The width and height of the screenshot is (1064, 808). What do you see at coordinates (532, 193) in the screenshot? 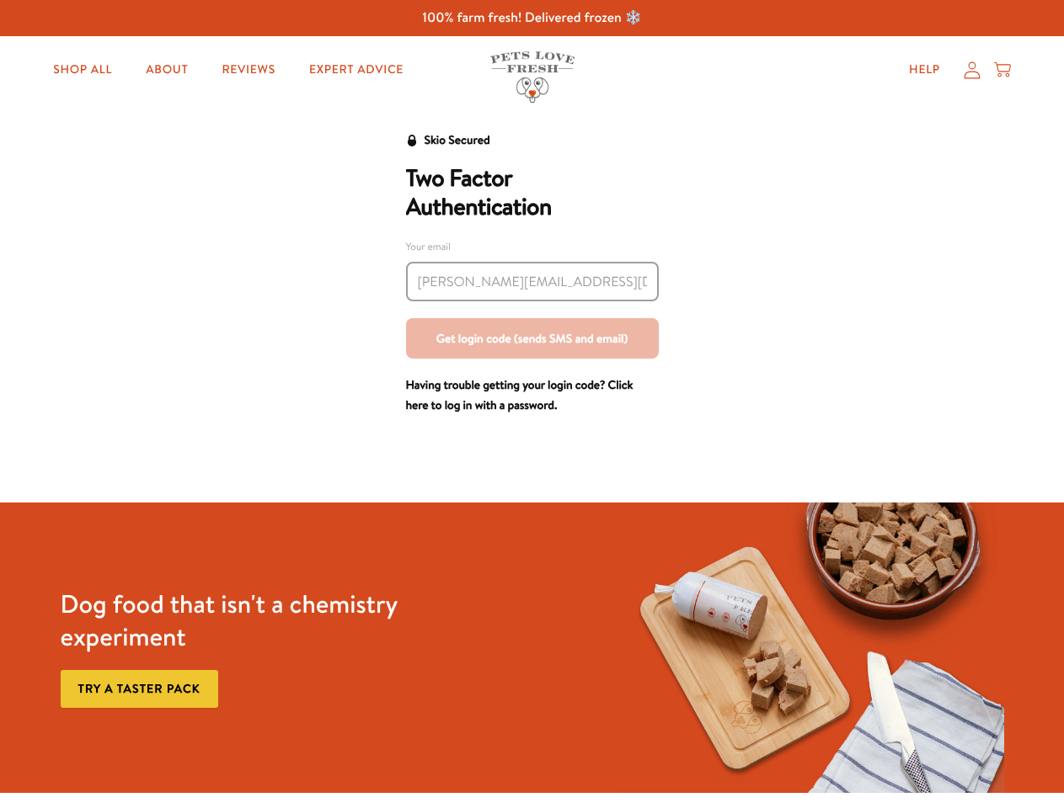
I see `h2: Two Factor Authentication` at bounding box center [532, 193].